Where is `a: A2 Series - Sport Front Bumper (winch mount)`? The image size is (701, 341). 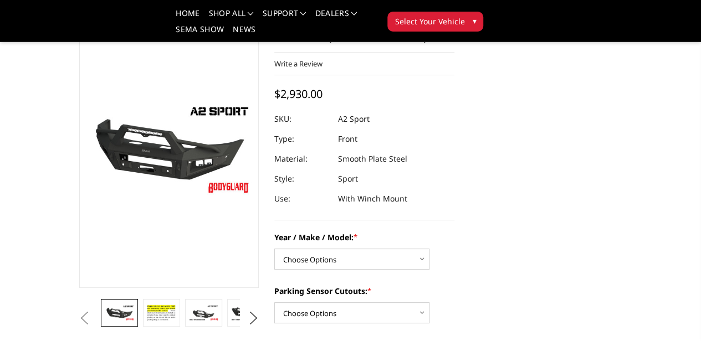
a: A2 Series - Sport Front Bumper (winch mount) is located at coordinates (169, 150).